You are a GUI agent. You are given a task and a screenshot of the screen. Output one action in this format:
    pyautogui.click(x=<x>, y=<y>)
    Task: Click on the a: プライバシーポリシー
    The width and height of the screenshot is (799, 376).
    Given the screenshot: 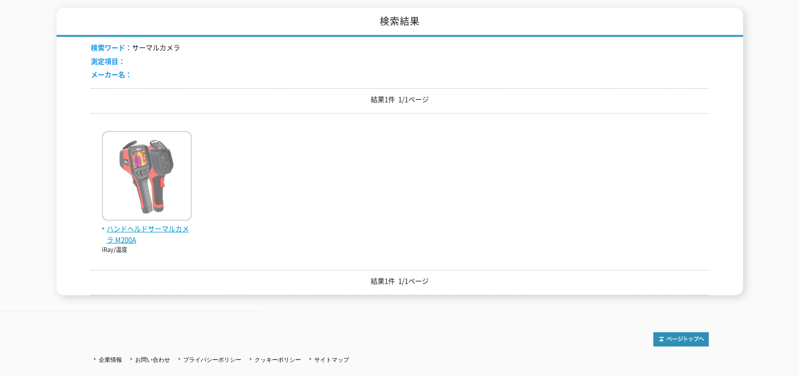 What is the action you would take?
    pyautogui.click(x=212, y=360)
    